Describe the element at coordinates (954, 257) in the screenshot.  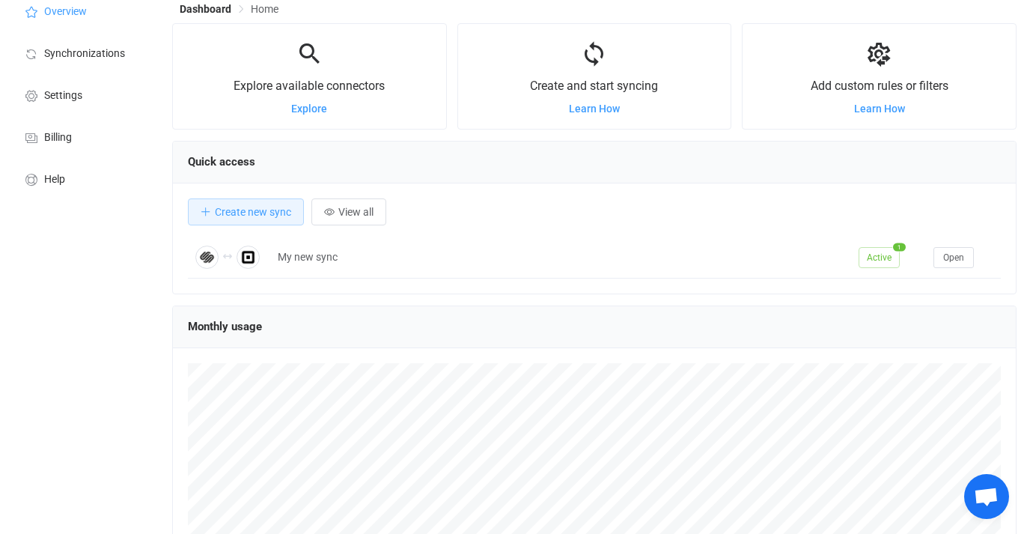
I see `a: Open` at that location.